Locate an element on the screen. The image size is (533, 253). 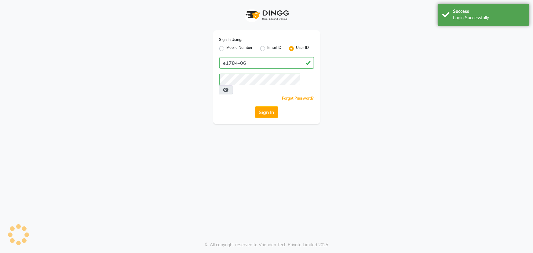
img: logo1.svg is located at coordinates (267, 15).